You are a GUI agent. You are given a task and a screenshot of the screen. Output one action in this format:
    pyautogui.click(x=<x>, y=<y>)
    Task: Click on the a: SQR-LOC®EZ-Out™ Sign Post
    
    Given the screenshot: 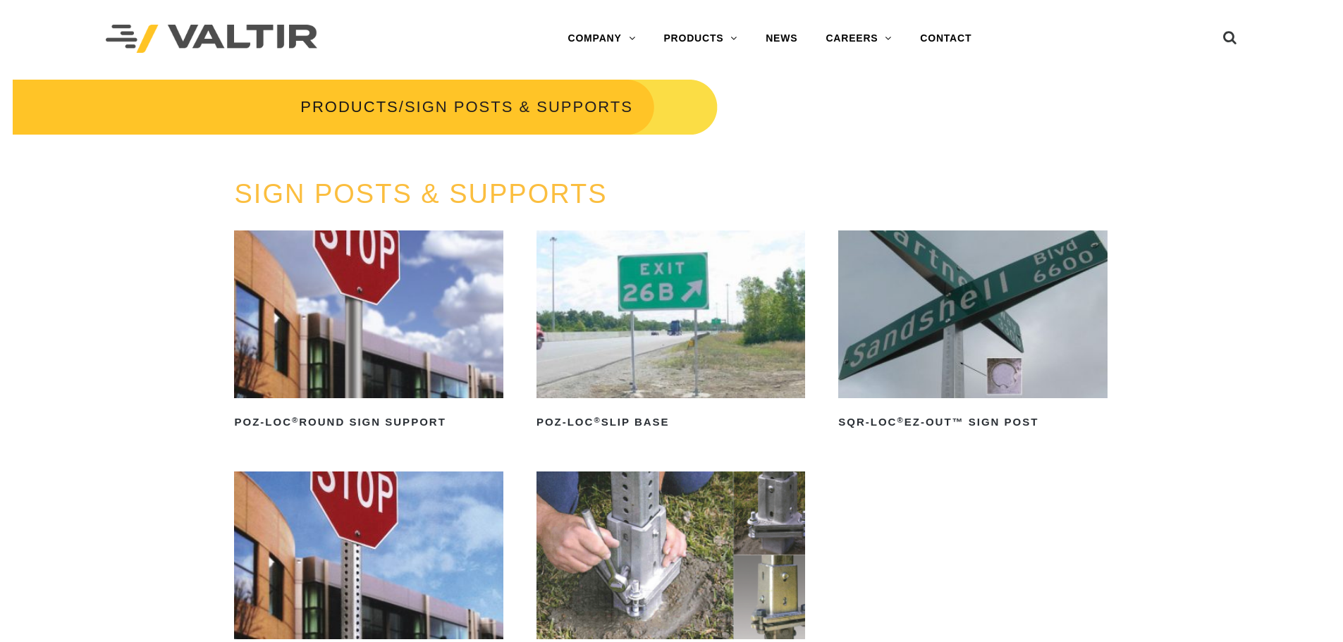 What is the action you would take?
    pyautogui.click(x=972, y=332)
    